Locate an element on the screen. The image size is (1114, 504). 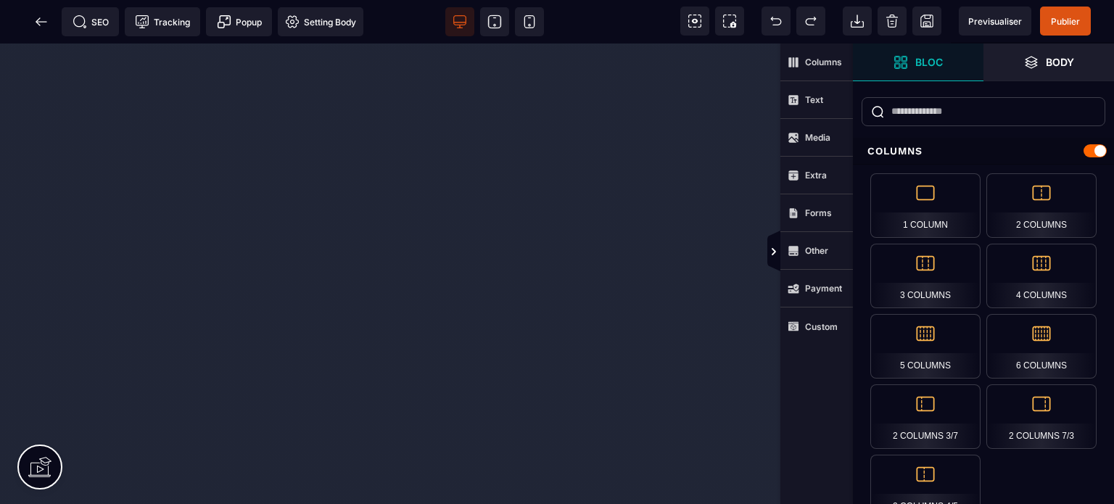
div: 2 Columns 3/7 is located at coordinates (926, 416).